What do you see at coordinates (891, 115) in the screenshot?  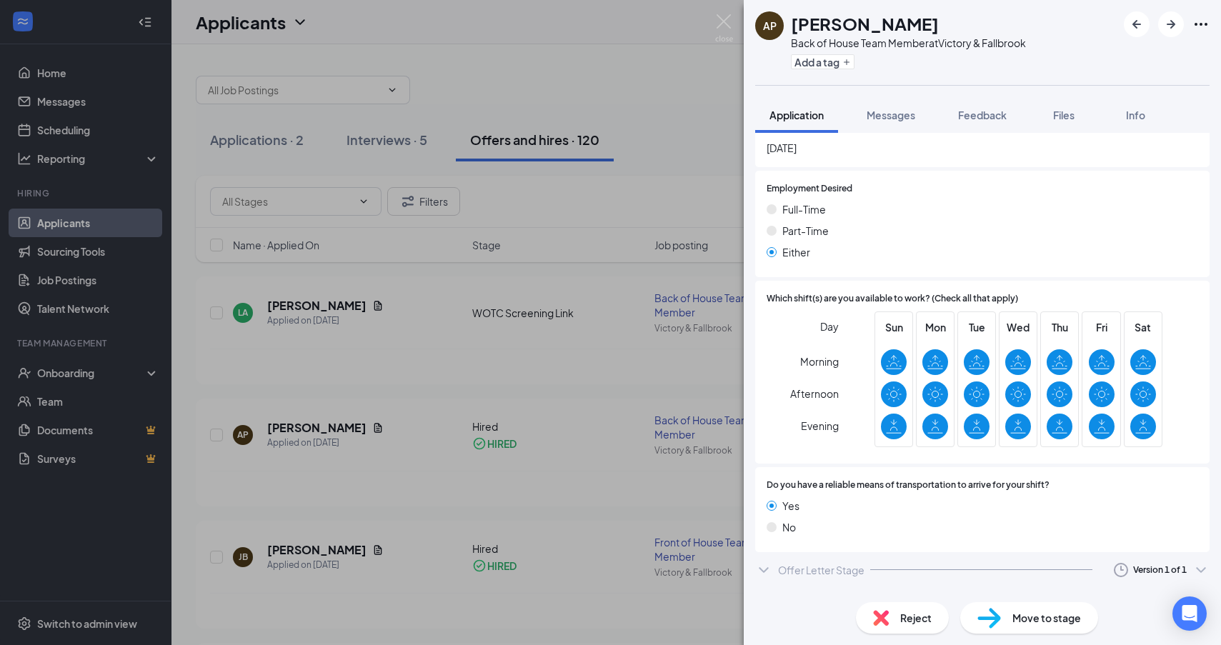 I see `span: Messages` at bounding box center [891, 115].